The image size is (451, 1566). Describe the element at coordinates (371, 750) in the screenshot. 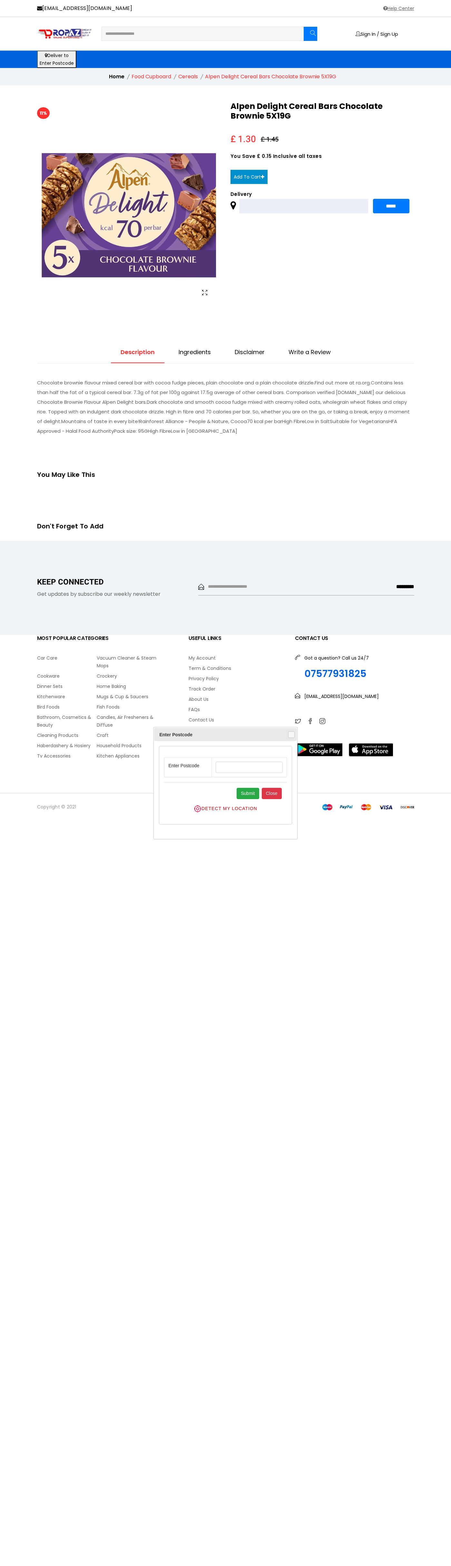

I see `img: app-store` at that location.